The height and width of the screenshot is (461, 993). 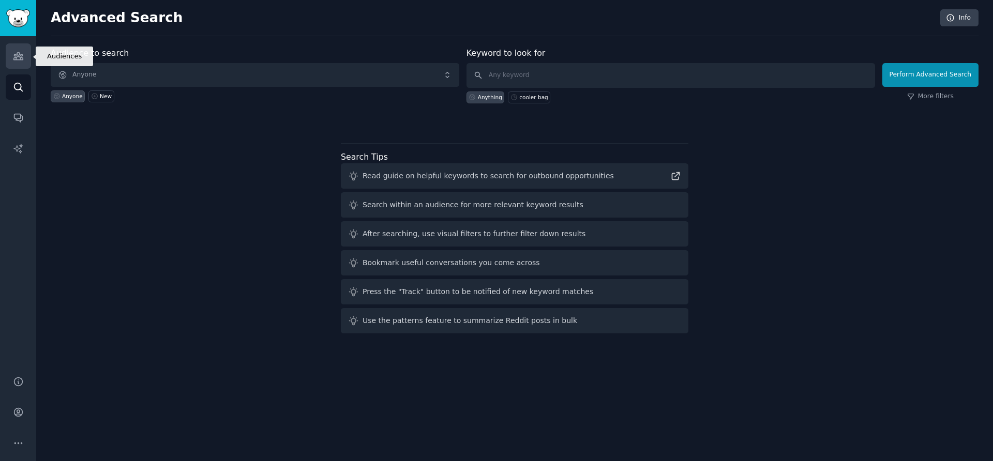 What do you see at coordinates (89, 53) in the screenshot?
I see `label: Audience to search` at bounding box center [89, 53].